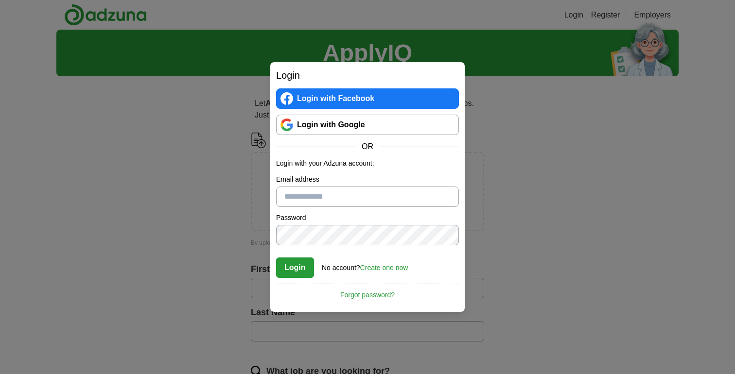 The height and width of the screenshot is (374, 735). What do you see at coordinates (367, 99) in the screenshot?
I see `a: Login with Facebook` at bounding box center [367, 99].